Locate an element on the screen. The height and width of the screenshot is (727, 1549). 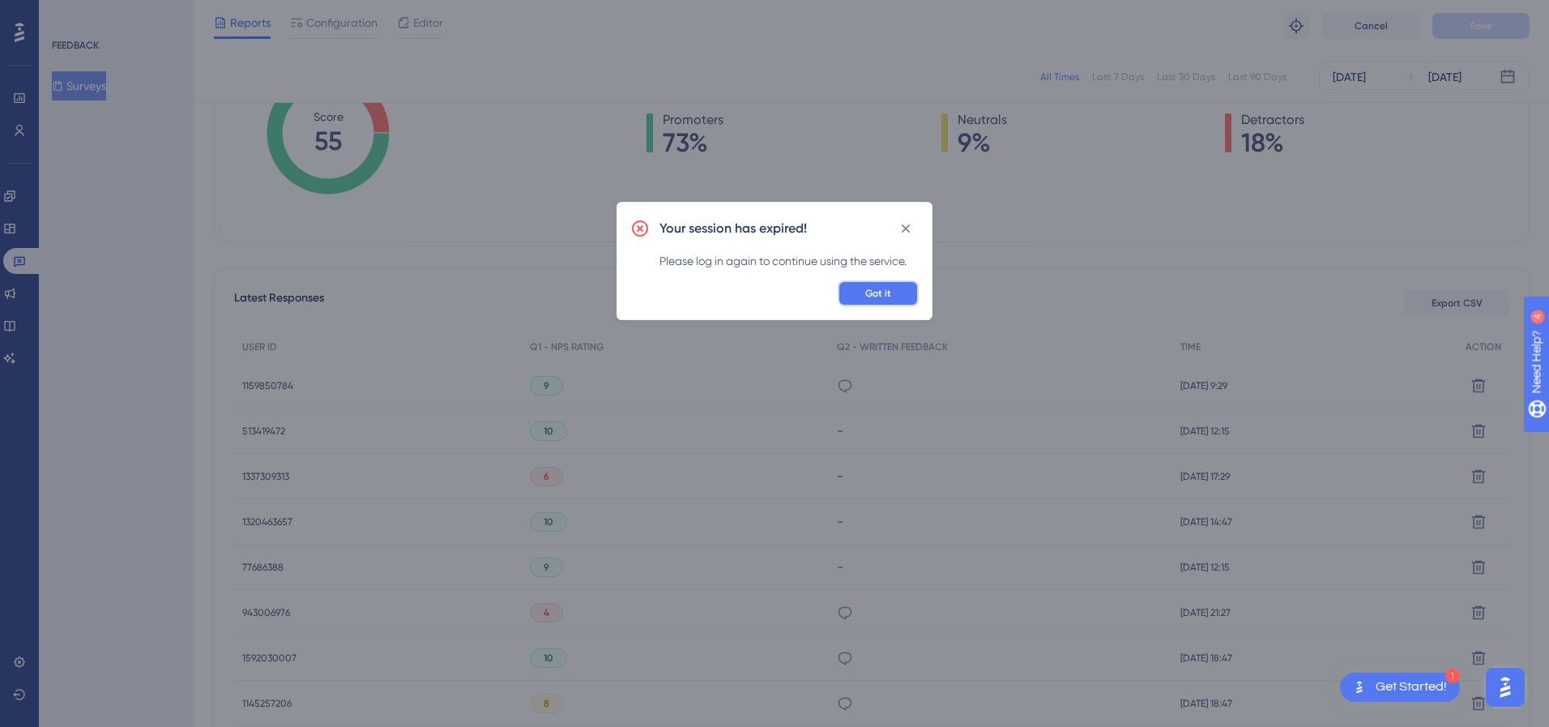
div: 1 is located at coordinates (1452, 675).